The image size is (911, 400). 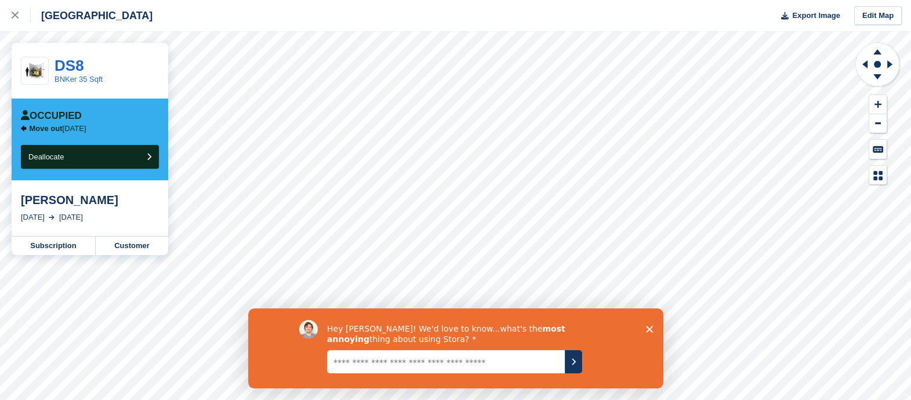 I want to click on img: arrow-right-light-icn-cde0832a797a2874e46488d9cf13f60e5c3a73dbe684e267c42b8395dfbc2abf.svg, so click(x=52, y=217).